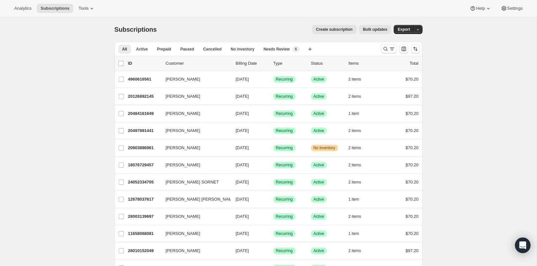 Image resolution: width=537 pixels, height=266 pixels. What do you see at coordinates (55, 8) in the screenshot?
I see `button: Subscriptions` at bounding box center [55, 8].